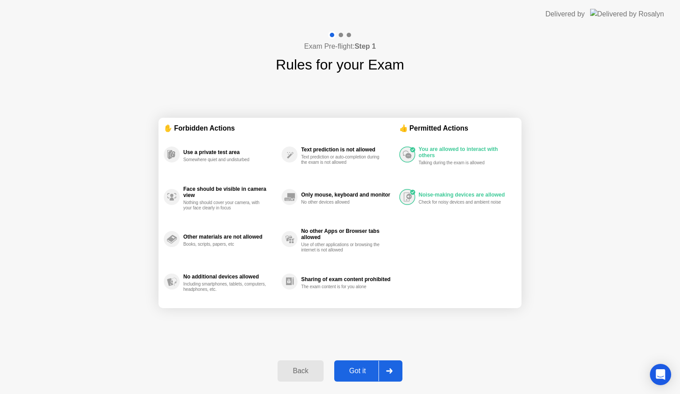 This screenshot has width=680, height=394. What do you see at coordinates (465, 195) in the screenshot?
I see `div: Noise-making devices are allowed` at bounding box center [465, 195].